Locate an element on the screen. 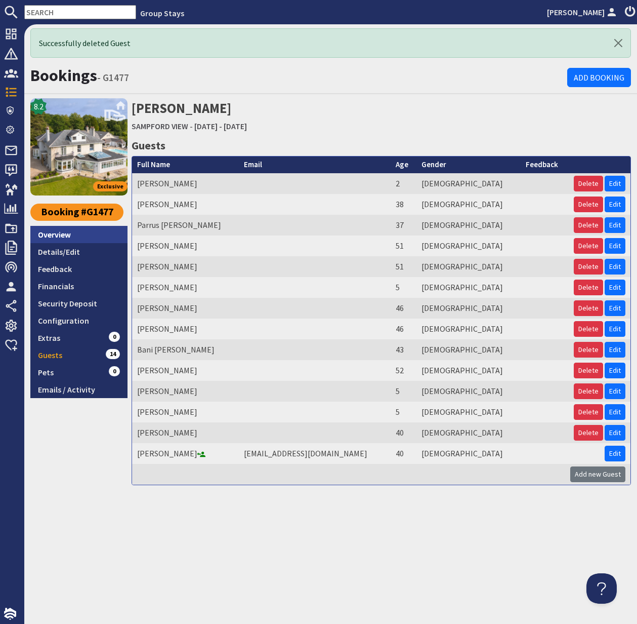 The image size is (637, 624). img: staytech_i_w-64f4e8e9ee0a9c174fd5317b4b171b261742d2d393467e5bdba4413f4f884c10.svg is located at coordinates (10, 614).